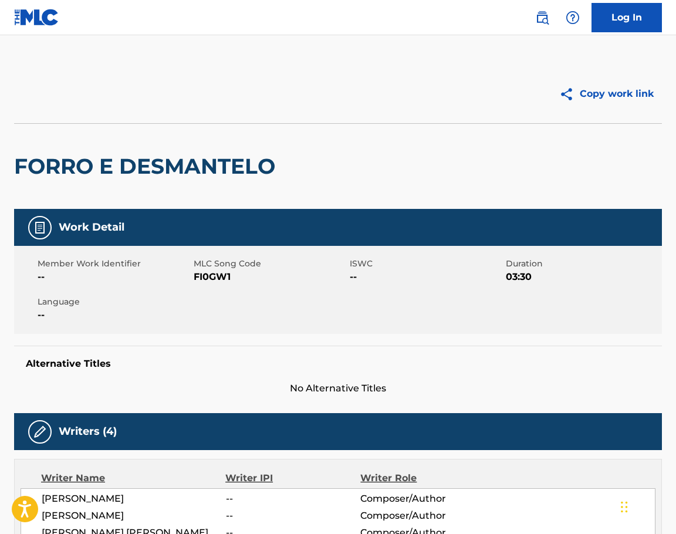 This screenshot has width=676, height=534. Describe the element at coordinates (133, 478) in the screenshot. I see `div: Writer Name` at that location.